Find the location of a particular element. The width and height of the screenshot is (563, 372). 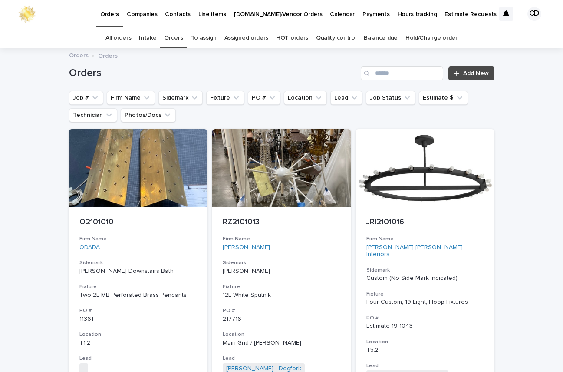

p: Orders is located at coordinates (108, 55).